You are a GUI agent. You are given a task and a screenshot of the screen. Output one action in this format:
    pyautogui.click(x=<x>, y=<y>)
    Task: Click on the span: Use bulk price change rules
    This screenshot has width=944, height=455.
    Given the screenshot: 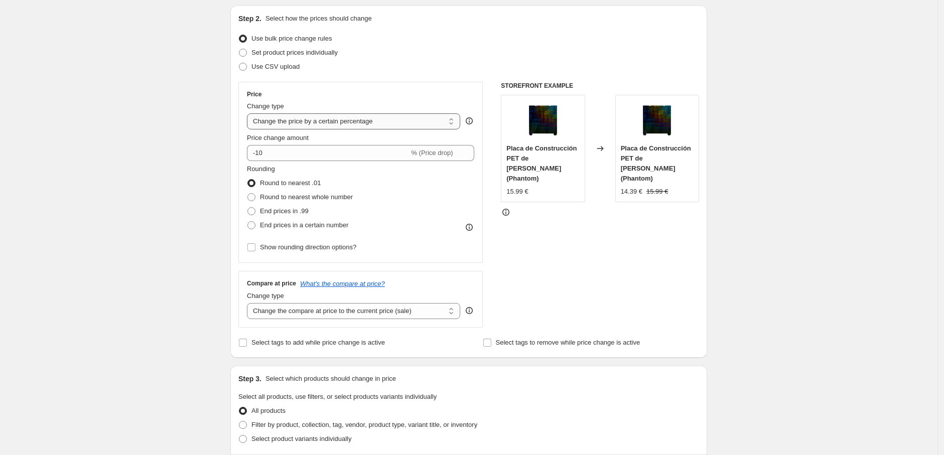 What is the action you would take?
    pyautogui.click(x=292, y=38)
    